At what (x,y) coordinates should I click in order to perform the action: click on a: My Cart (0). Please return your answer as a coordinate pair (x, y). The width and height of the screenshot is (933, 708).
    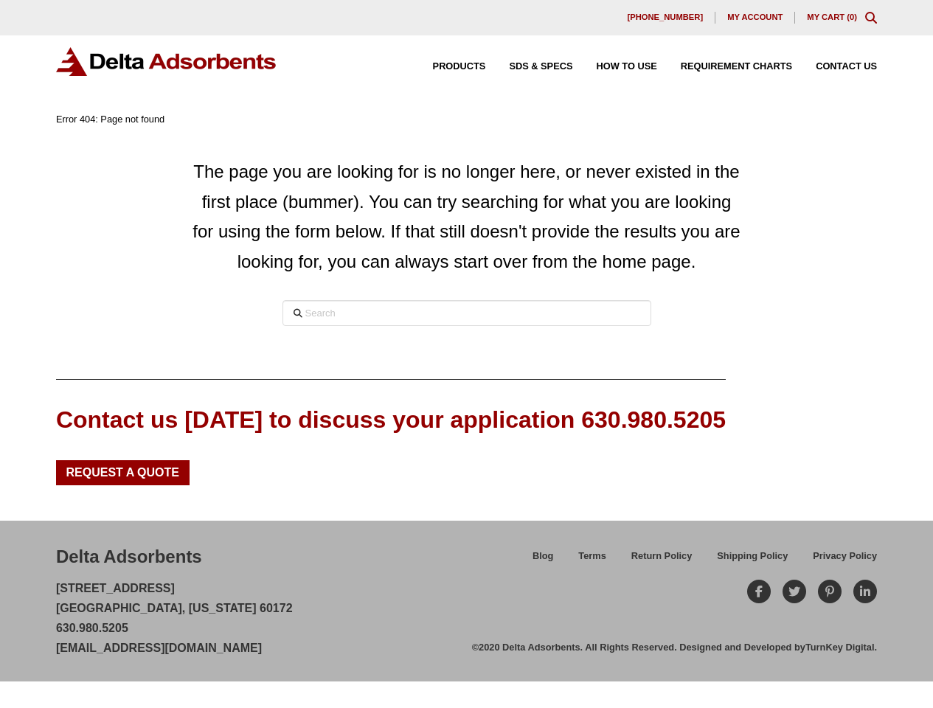
    Looking at the image, I should click on (832, 17).